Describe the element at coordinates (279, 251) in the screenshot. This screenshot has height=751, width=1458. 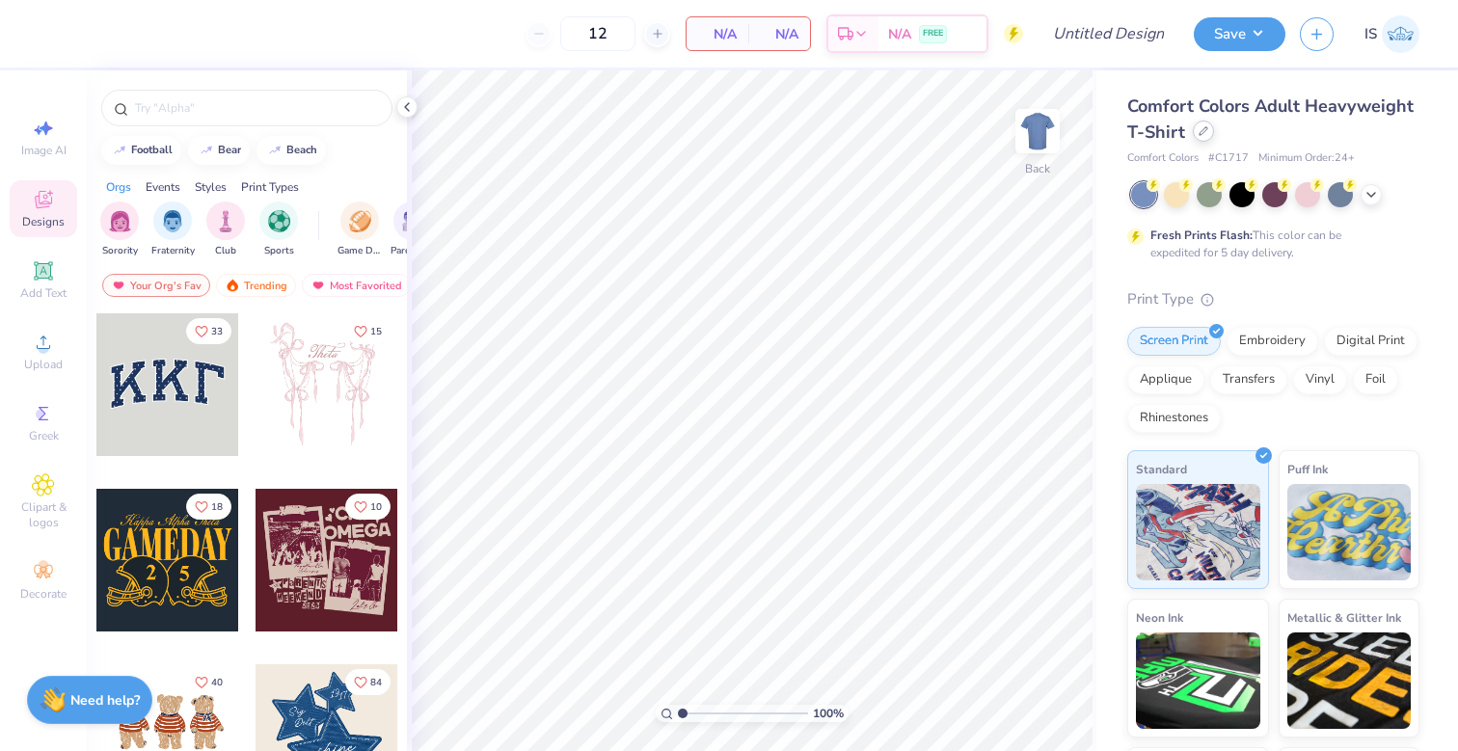
I see `span: Sports` at that location.